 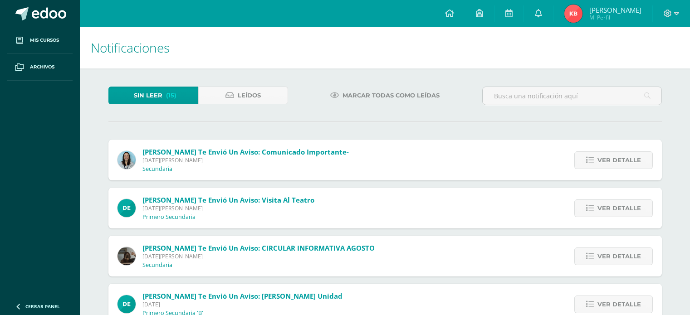 What do you see at coordinates (42, 67) in the screenshot?
I see `span: Archivos` at bounding box center [42, 67].